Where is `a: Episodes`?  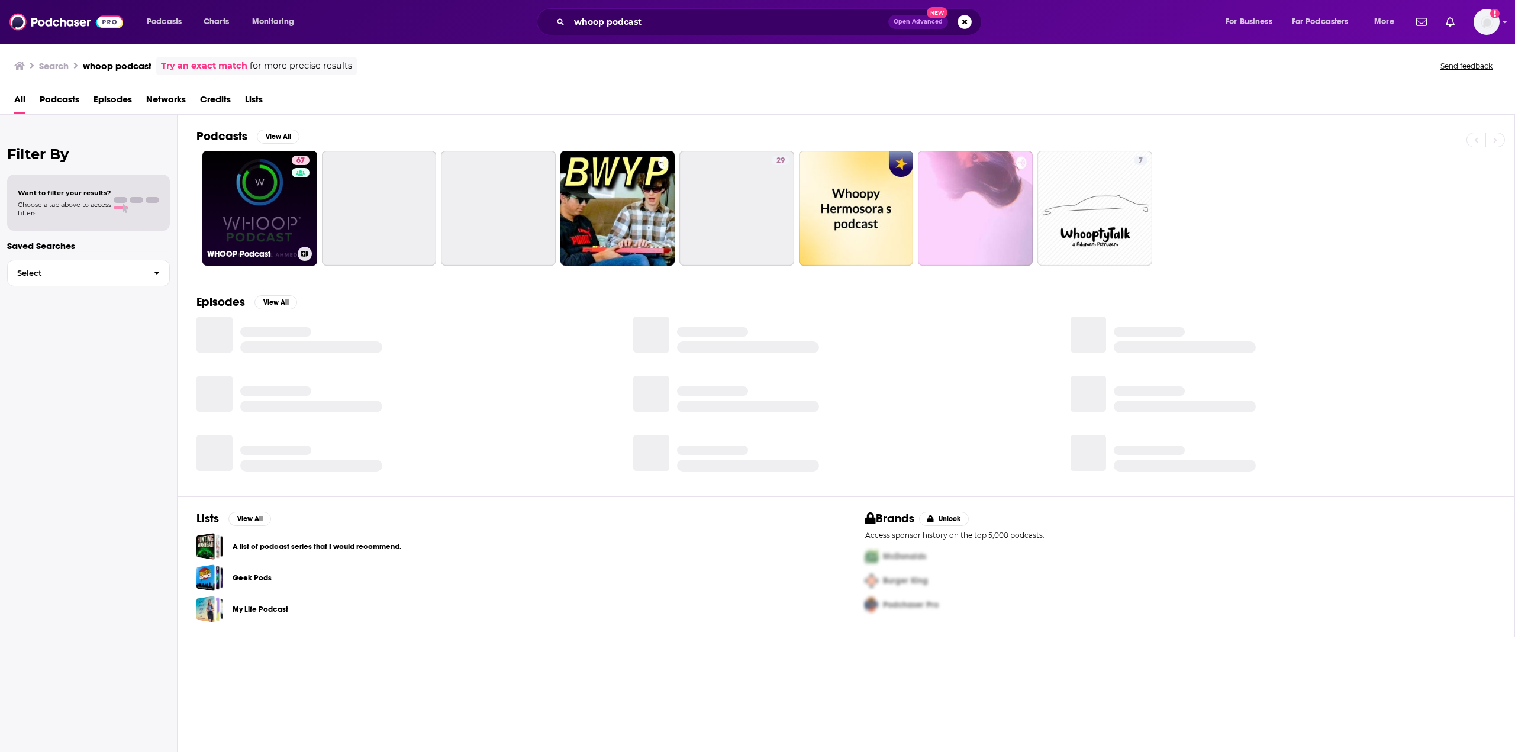
a: Episodes is located at coordinates (112, 102).